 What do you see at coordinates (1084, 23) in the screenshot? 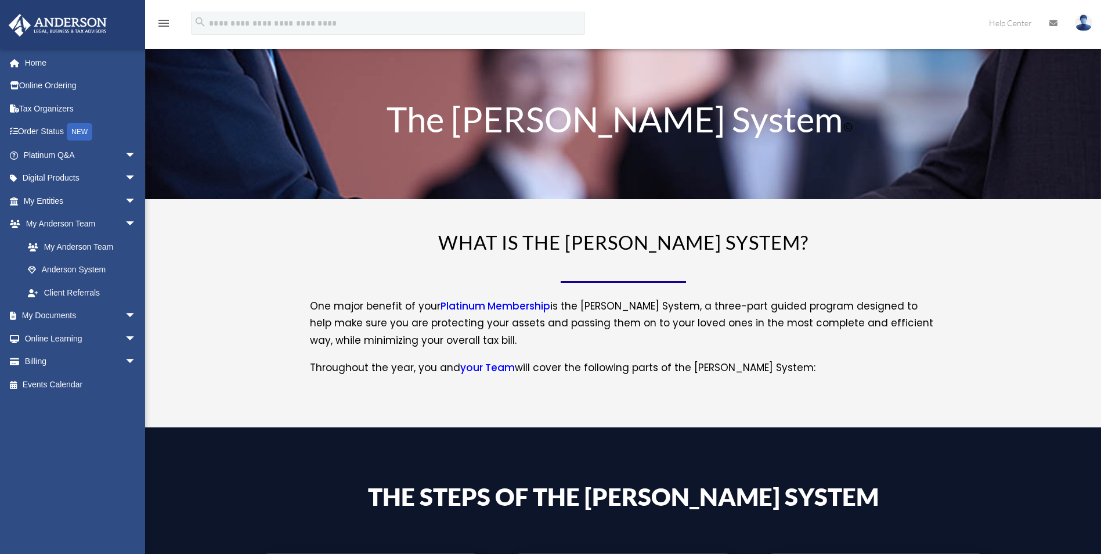
I see `img: User Pic` at bounding box center [1084, 23].